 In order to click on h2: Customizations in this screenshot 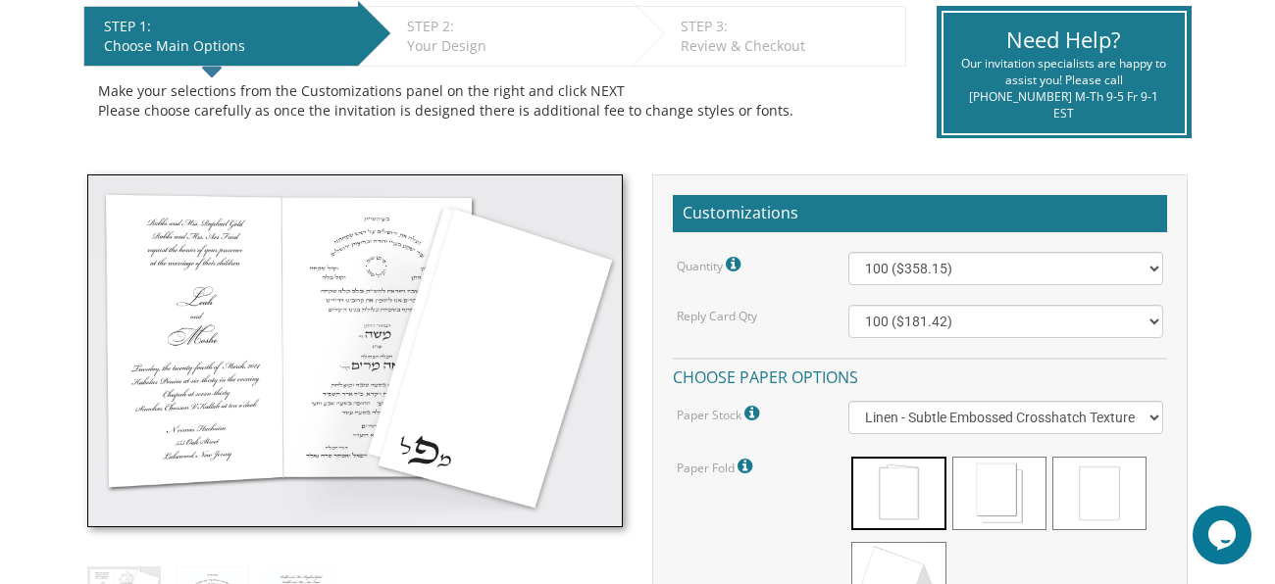, I will do `click(920, 214)`.